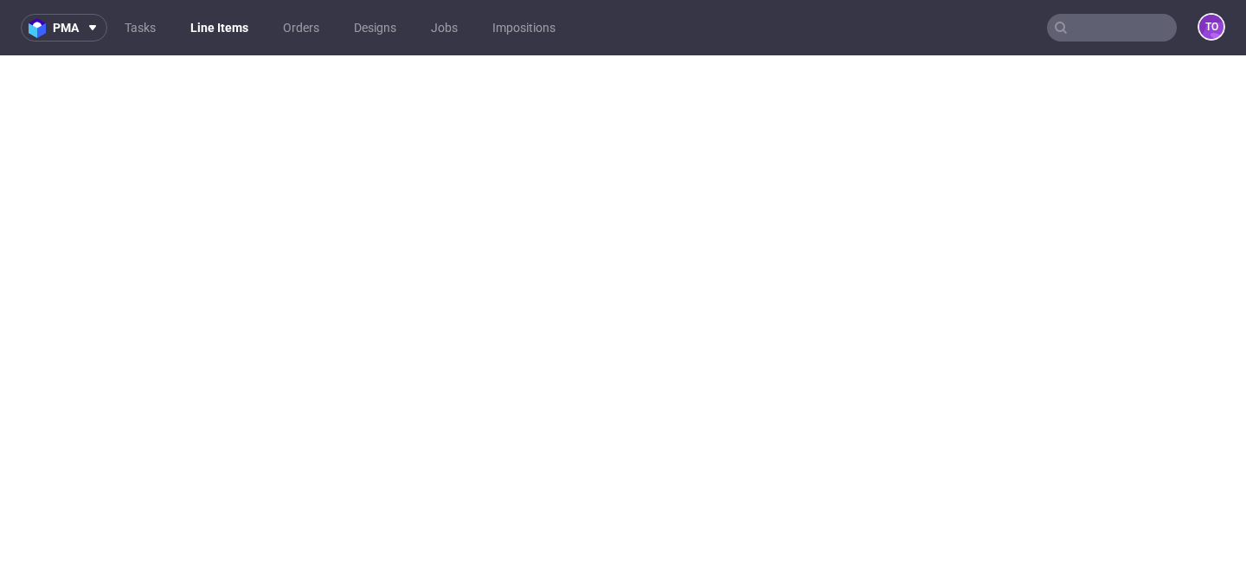 The height and width of the screenshot is (577, 1246). I want to click on button: pma, so click(64, 28).